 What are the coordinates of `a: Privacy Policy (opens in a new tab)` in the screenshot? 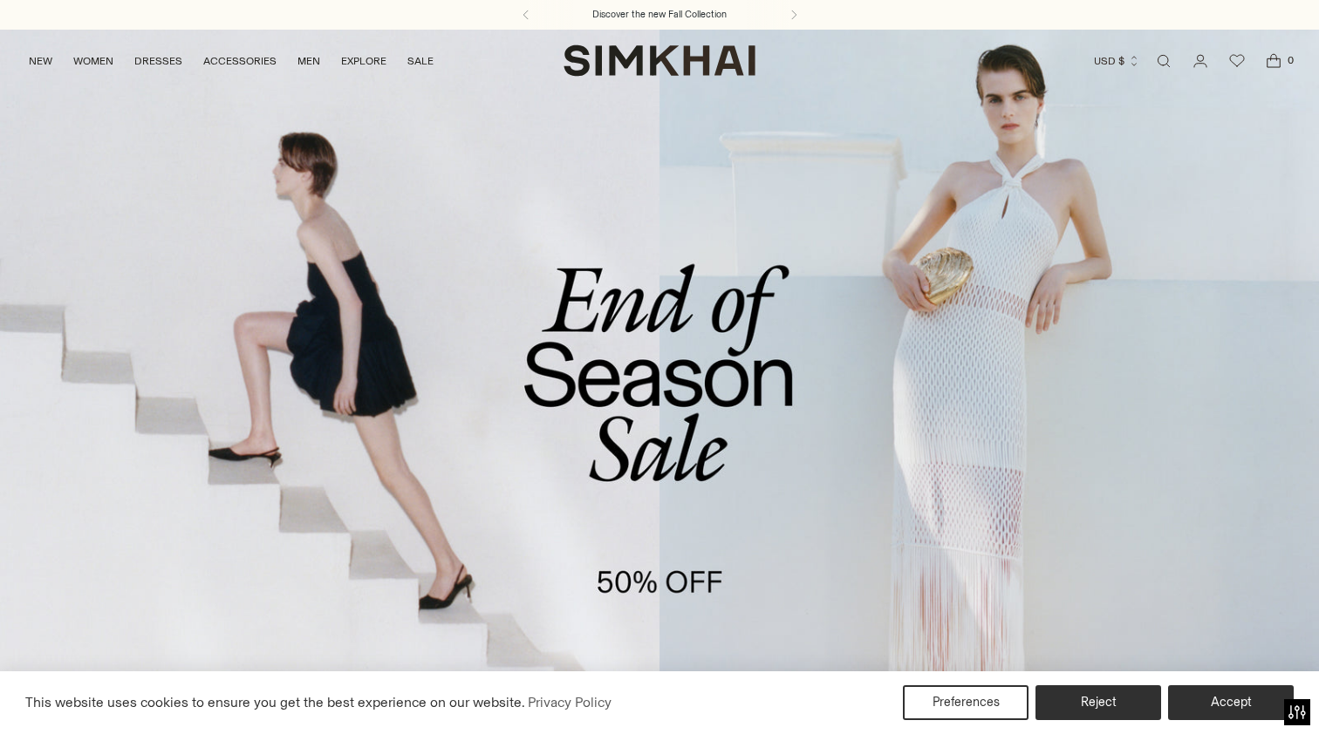 It's located at (570, 703).